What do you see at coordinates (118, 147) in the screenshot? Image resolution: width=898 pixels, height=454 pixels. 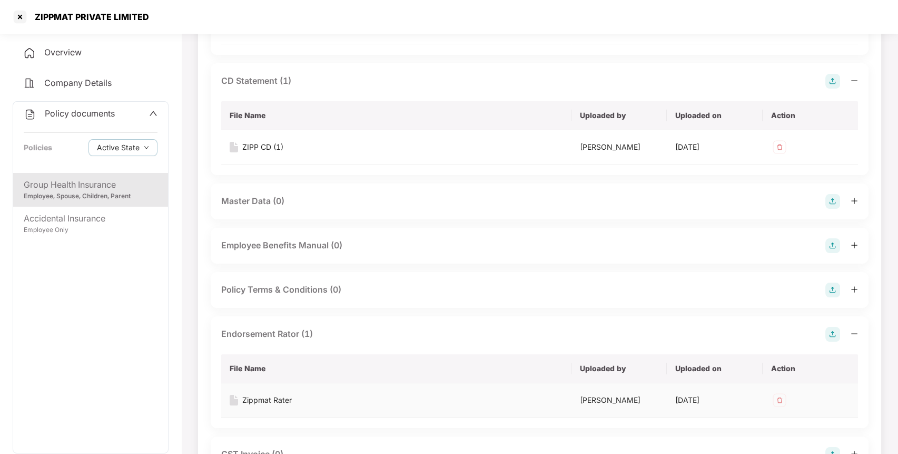 I see `span: Active State` at bounding box center [118, 147].